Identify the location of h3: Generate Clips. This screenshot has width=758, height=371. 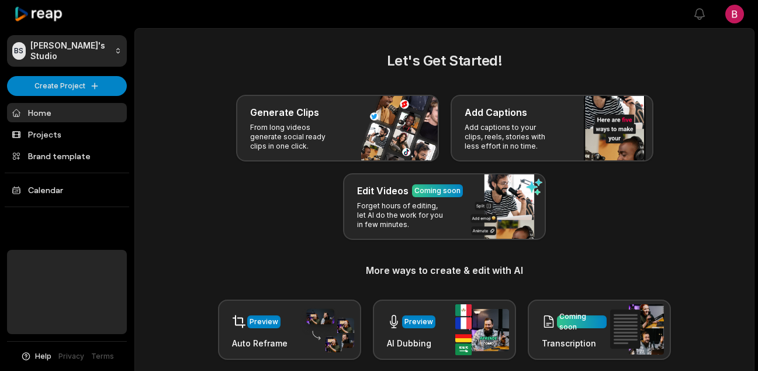
(285, 112).